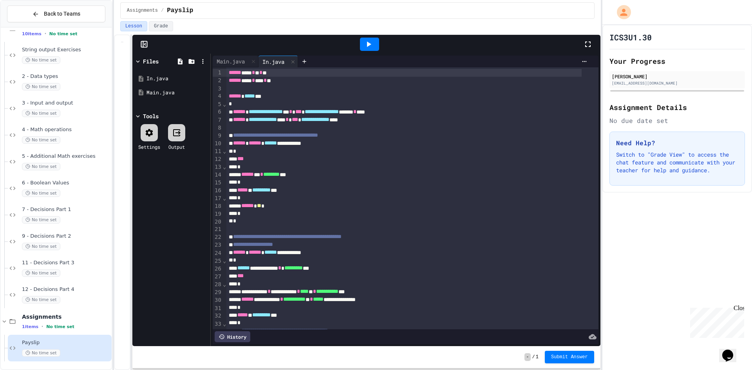  Describe the element at coordinates (177, 147) in the screenshot. I see `div: Output` at that location.